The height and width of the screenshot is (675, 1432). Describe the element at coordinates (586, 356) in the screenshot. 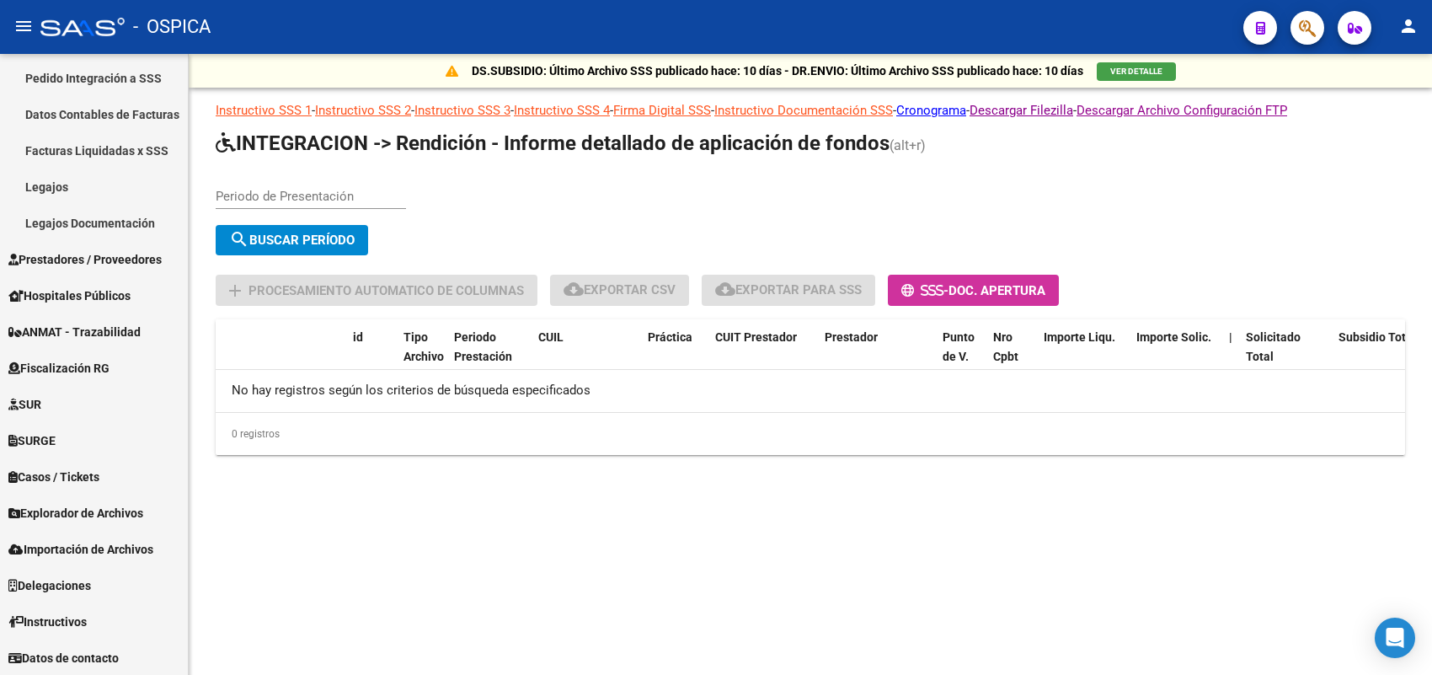

I see `datatable-header-cell: CUIL` at that location.